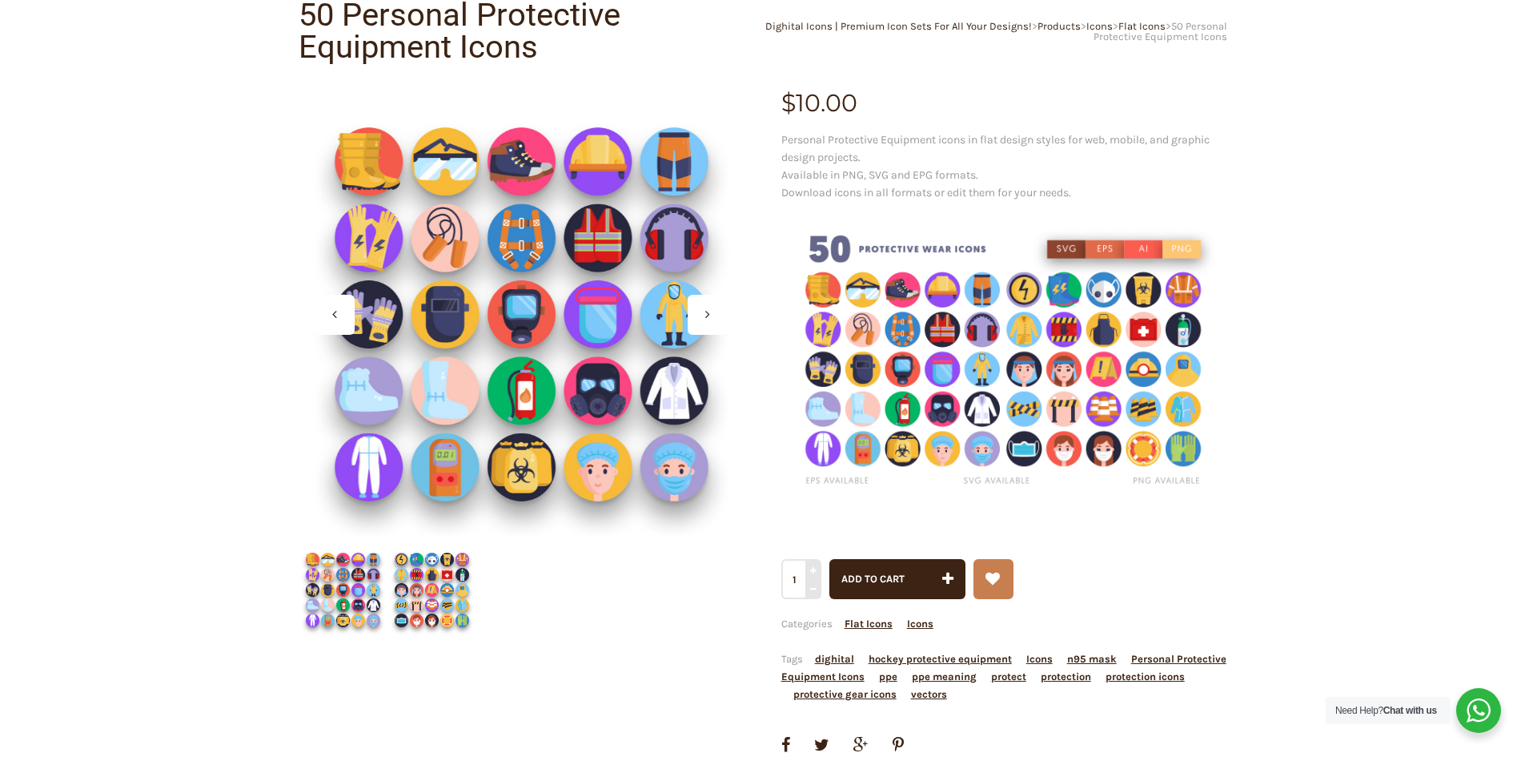 This screenshot has height=757, width=1525. I want to click on a: vectors, so click(929, 693).